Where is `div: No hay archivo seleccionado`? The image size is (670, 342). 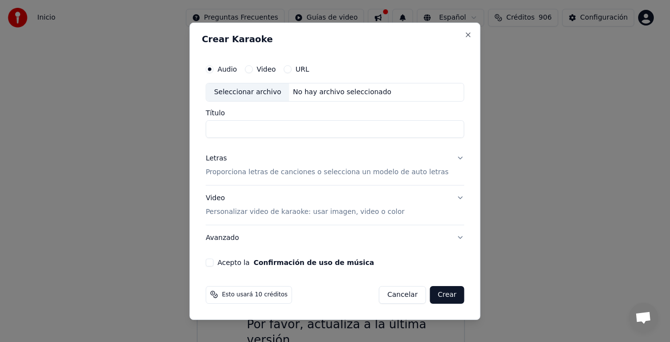
div: No hay archivo seleccionado is located at coordinates (342, 92).